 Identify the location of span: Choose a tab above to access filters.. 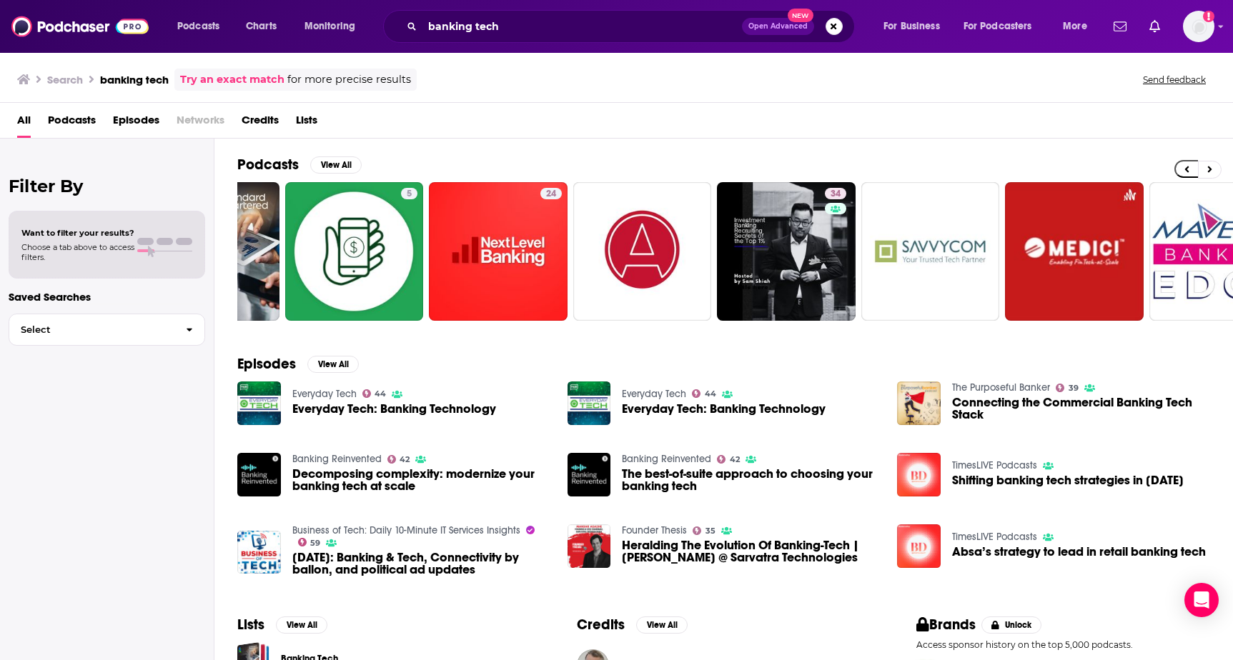
(78, 252).